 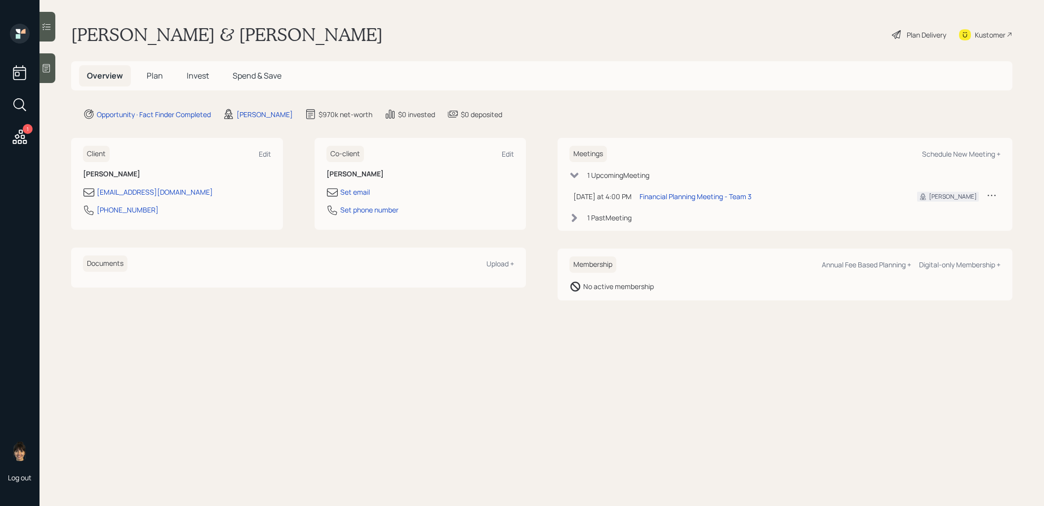 What do you see at coordinates (96, 154) in the screenshot?
I see `h6: Client` at bounding box center [96, 154].